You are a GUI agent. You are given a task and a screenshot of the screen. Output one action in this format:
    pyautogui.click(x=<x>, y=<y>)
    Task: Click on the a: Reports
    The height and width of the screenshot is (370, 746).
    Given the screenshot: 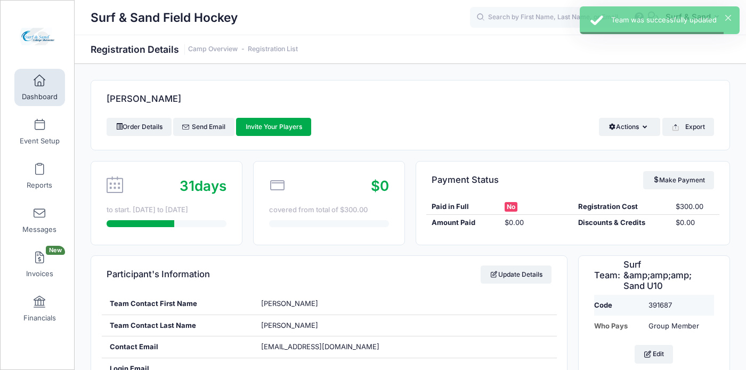 What is the action you would take?
    pyautogui.click(x=39, y=176)
    